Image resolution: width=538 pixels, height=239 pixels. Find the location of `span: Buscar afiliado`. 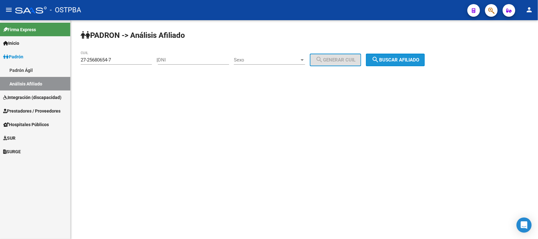

span: Buscar afiliado is located at coordinates (395, 60).